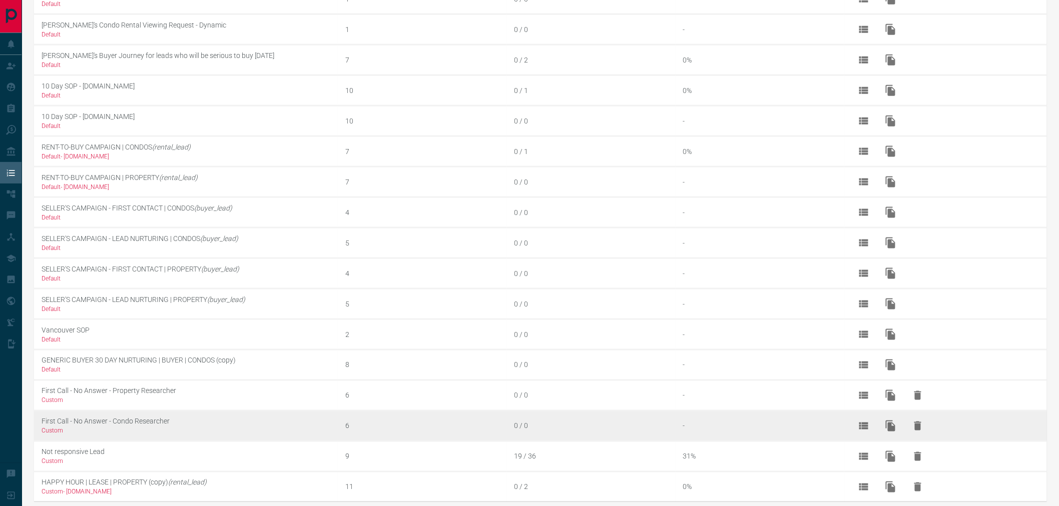 Image resolution: width=1059 pixels, height=506 pixels. I want to click on div: 9, so click(426, 457).